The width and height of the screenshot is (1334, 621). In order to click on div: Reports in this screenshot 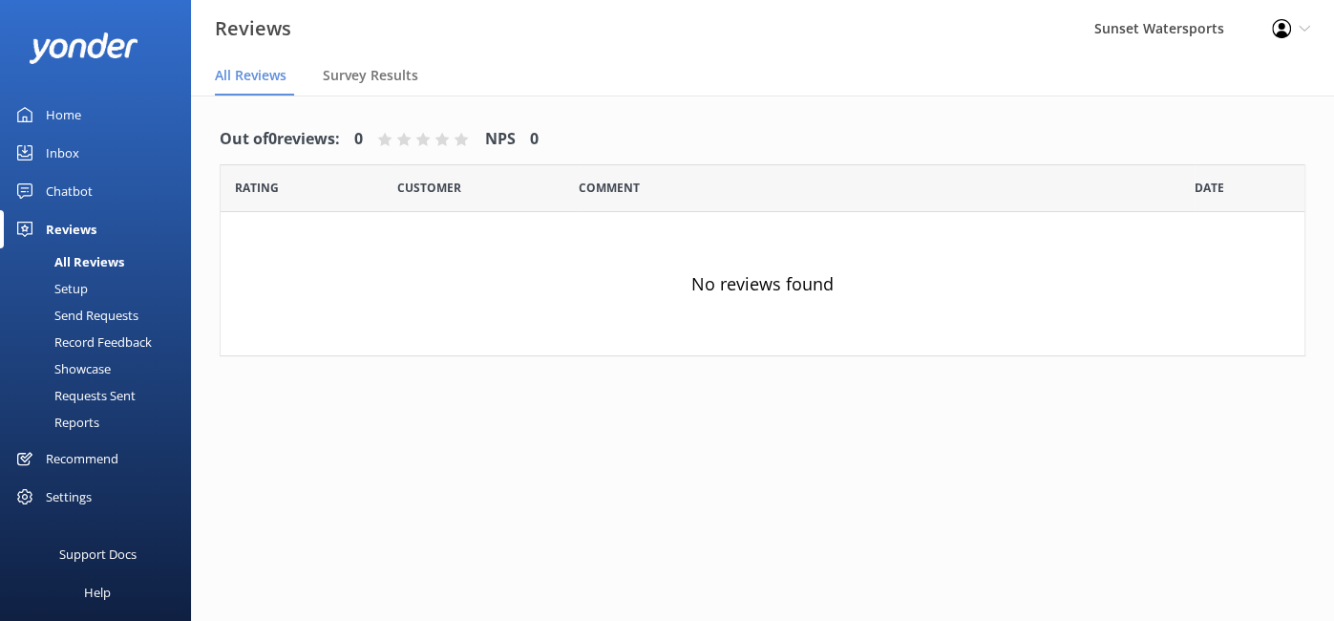, I will do `click(55, 422)`.